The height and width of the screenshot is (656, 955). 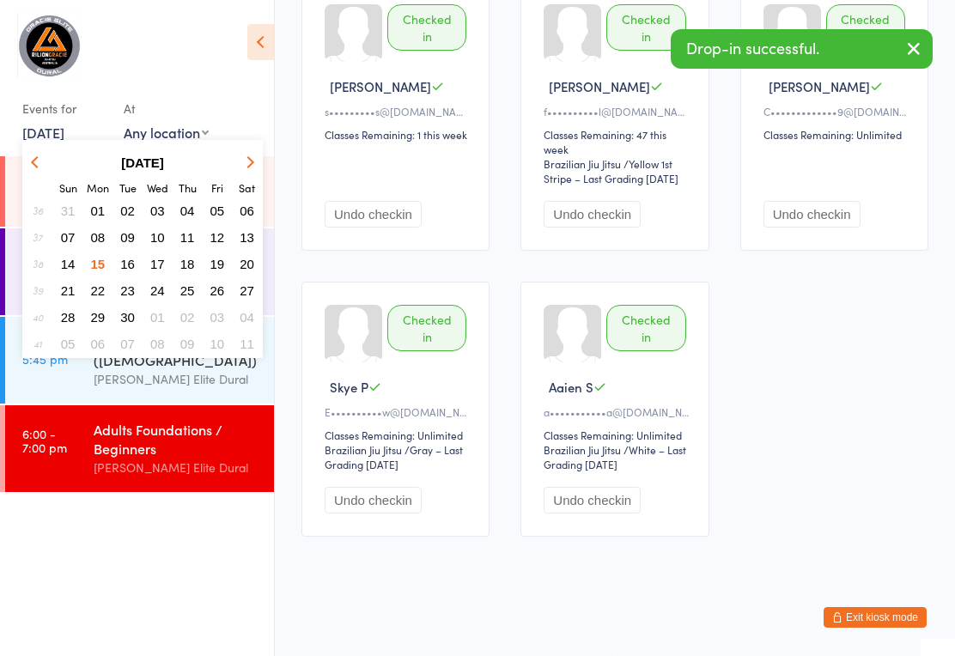 I want to click on button: 25, so click(x=187, y=290).